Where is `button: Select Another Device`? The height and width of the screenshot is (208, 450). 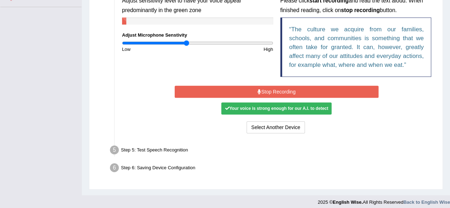
button: Select Another Device is located at coordinates (276, 127).